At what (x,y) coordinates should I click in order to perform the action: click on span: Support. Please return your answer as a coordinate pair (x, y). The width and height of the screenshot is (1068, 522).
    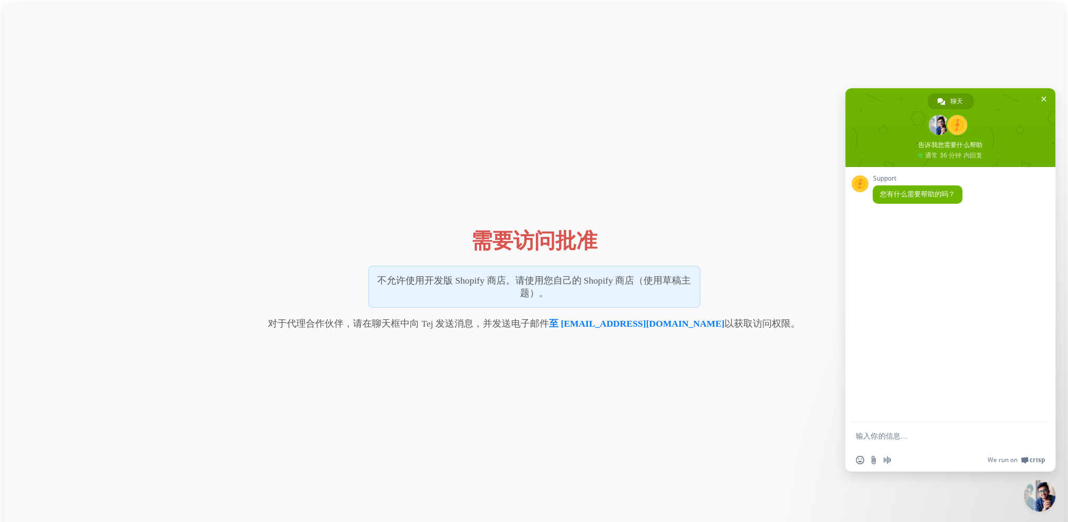
    Looking at the image, I should click on (917, 179).